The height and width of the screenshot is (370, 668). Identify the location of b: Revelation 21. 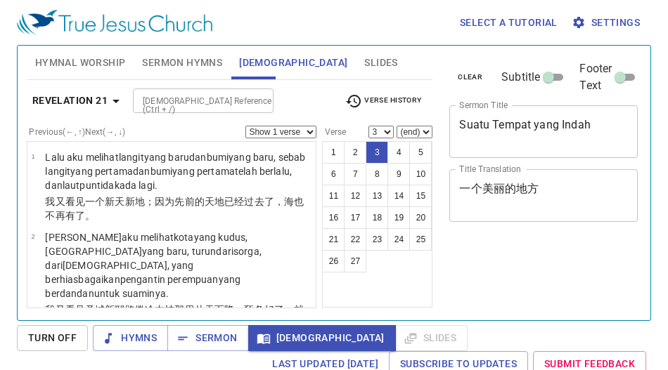
(70, 101).